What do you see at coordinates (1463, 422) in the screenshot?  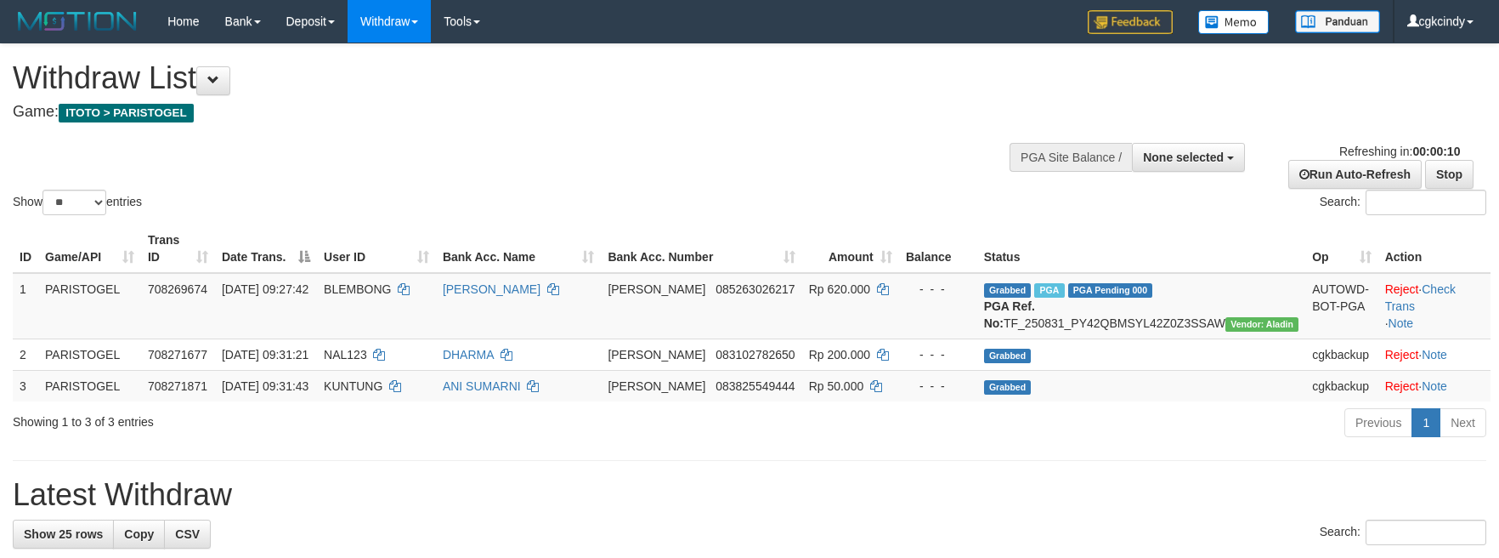 I see `a: Next` at bounding box center [1463, 422].